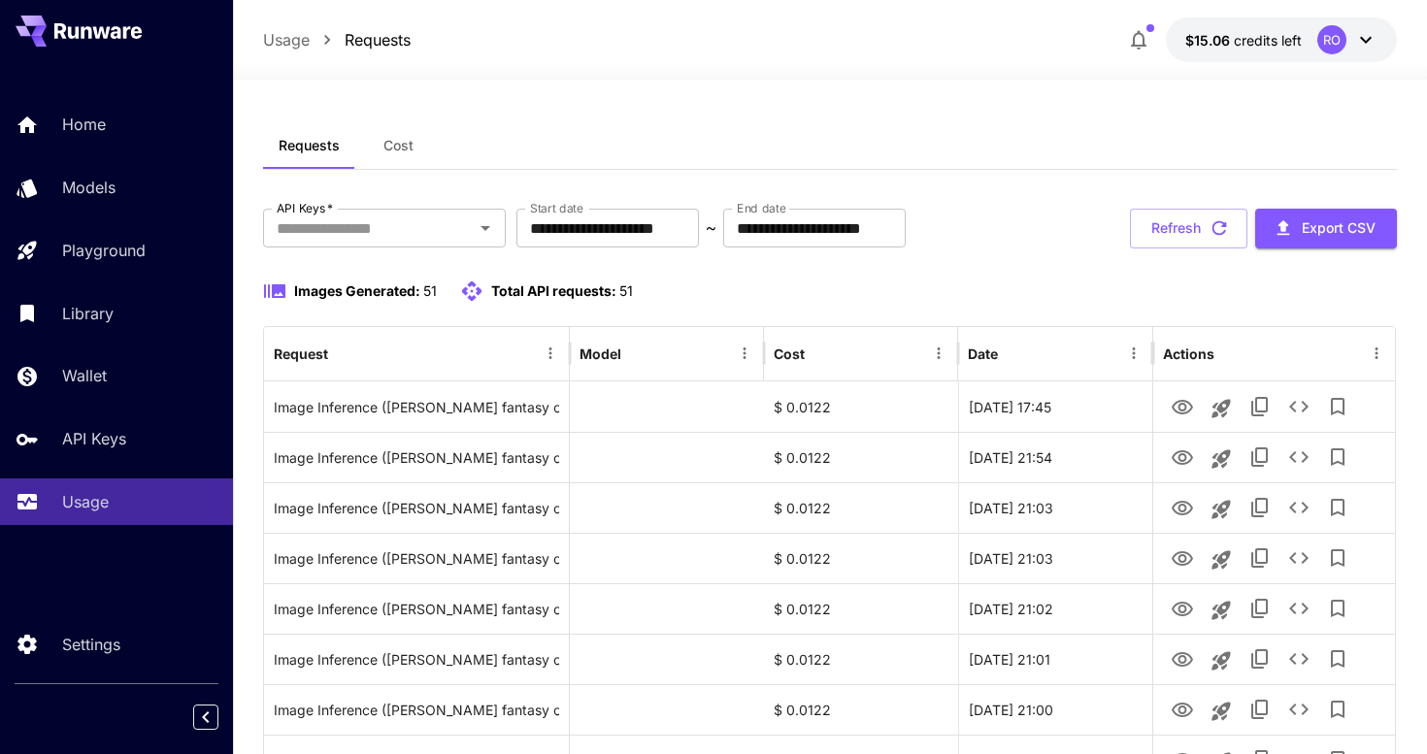 The image size is (1427, 754). Describe the element at coordinates (1055, 709) in the screenshot. I see `div: 26 Aug, 2025 21:00` at that location.